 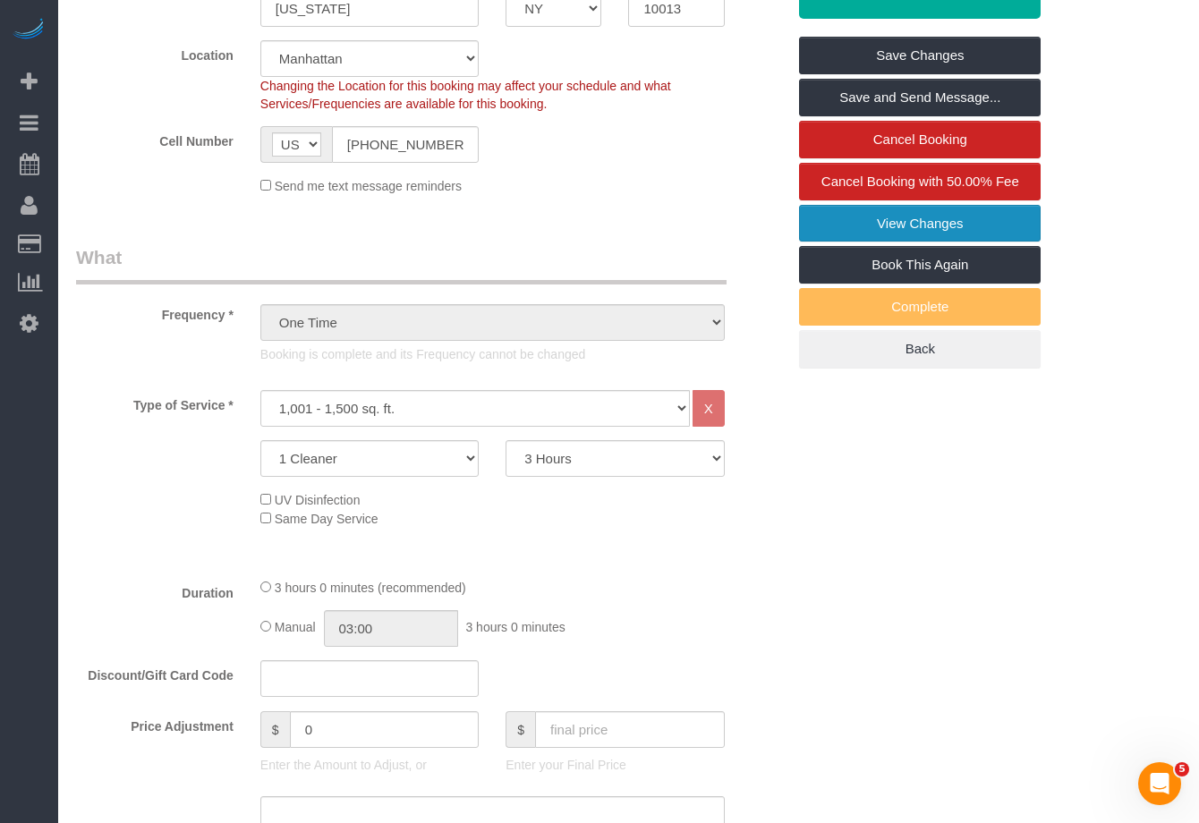 I want to click on a: Save Changes, so click(x=920, y=55).